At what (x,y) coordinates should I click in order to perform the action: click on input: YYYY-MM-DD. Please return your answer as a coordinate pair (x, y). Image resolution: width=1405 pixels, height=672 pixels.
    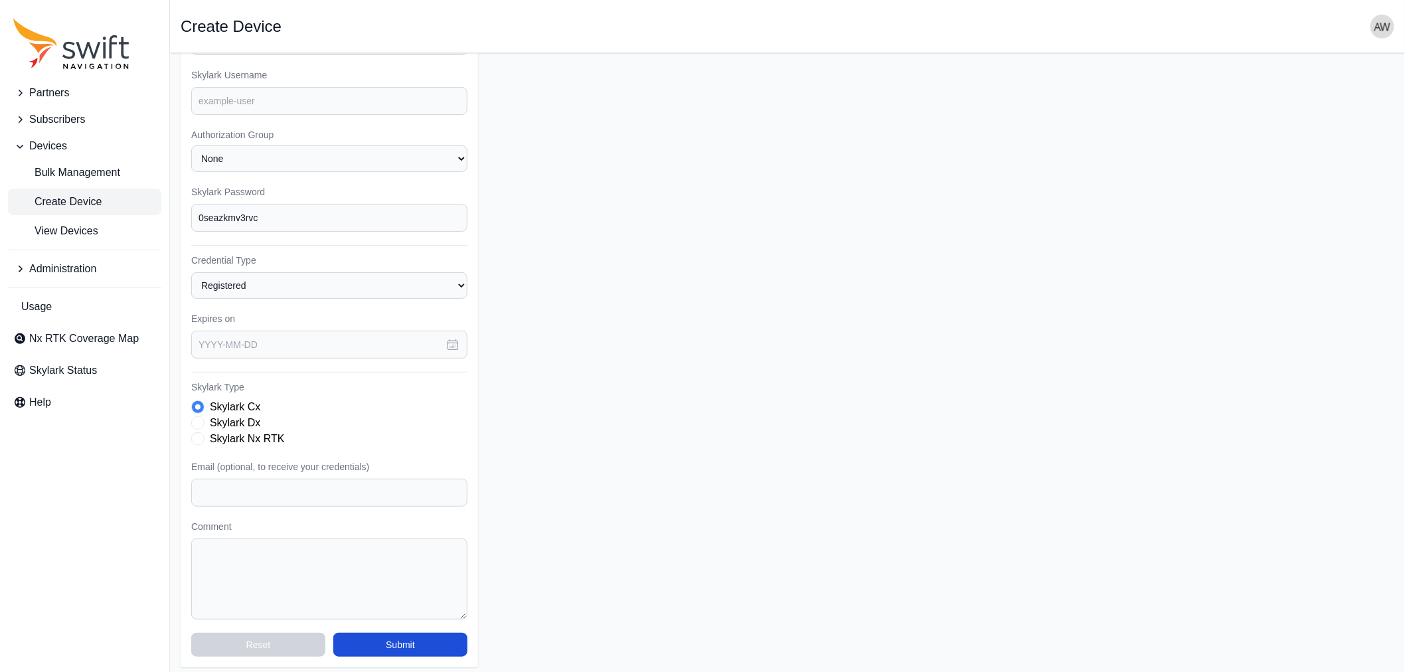
    Looking at the image, I should click on (329, 345).